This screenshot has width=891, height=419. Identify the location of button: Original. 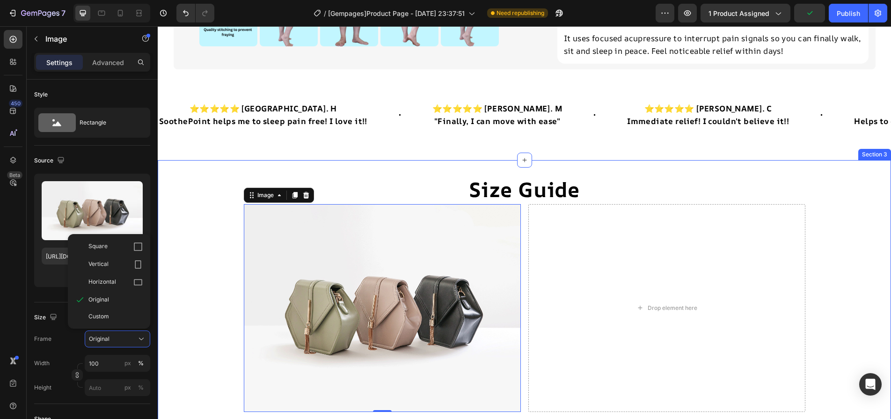
(118, 339).